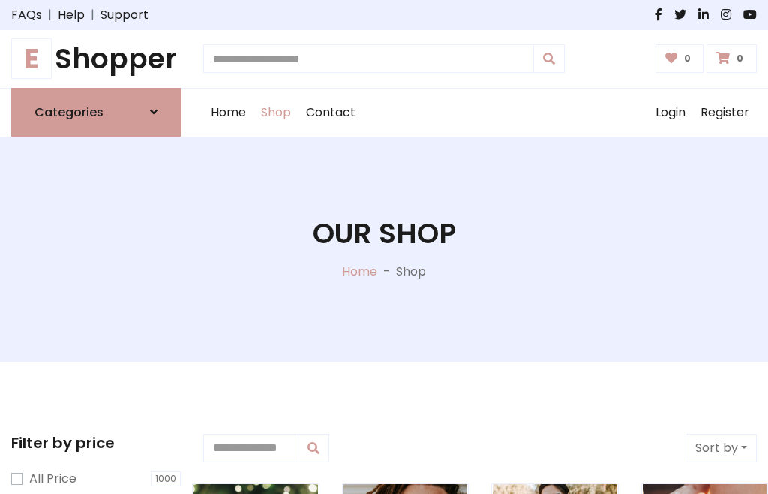  What do you see at coordinates (53, 479) in the screenshot?
I see `label: All Price` at bounding box center [53, 479].